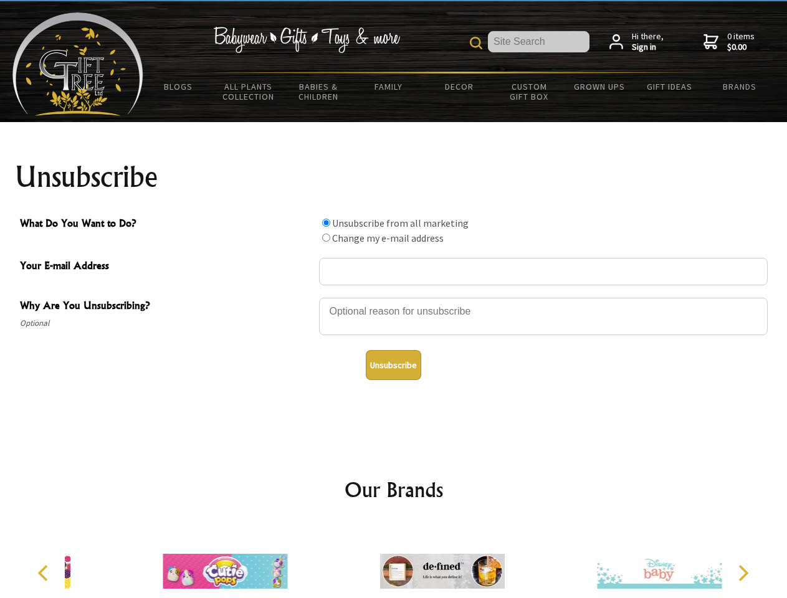  Describe the element at coordinates (400, 223) in the screenshot. I see `label: Unsubscribe from all marketing` at that location.